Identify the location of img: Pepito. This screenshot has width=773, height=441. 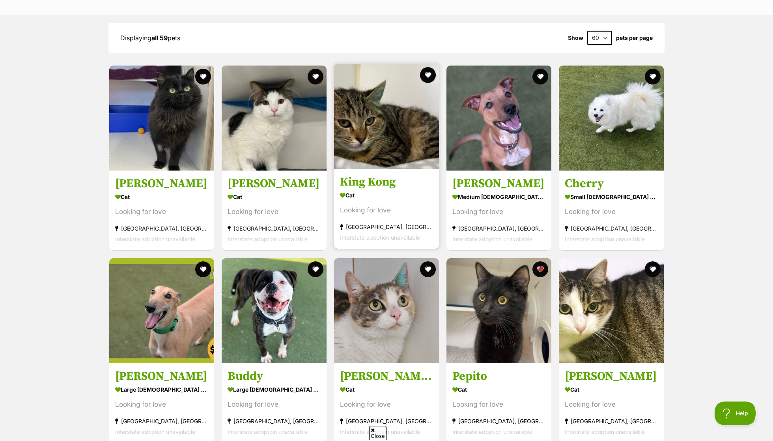
(499, 311).